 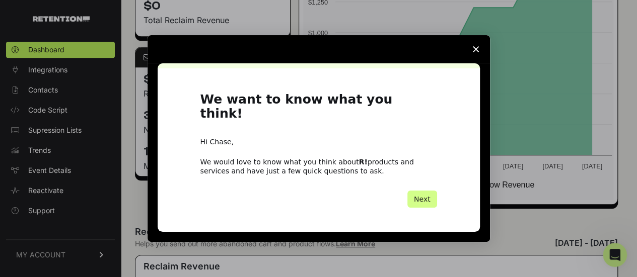 What do you see at coordinates (476, 49) in the screenshot?
I see `span: Close survey` at bounding box center [476, 49].